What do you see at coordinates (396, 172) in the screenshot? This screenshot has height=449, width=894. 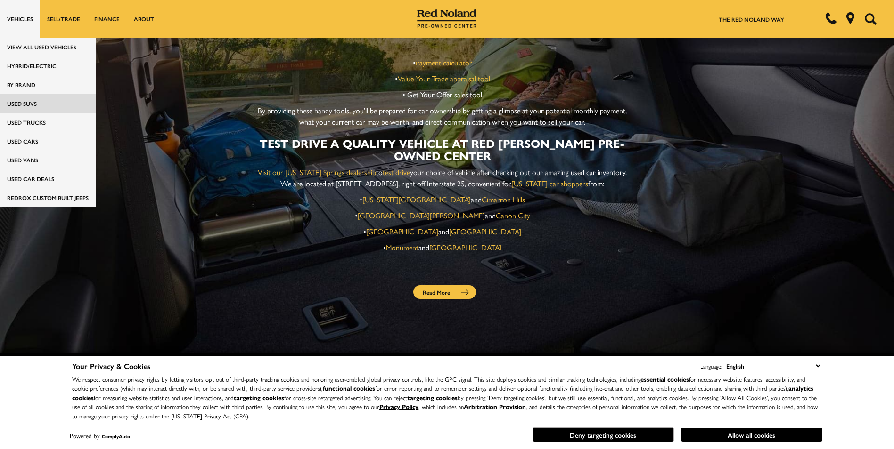 I see `a: test drive` at bounding box center [396, 172].